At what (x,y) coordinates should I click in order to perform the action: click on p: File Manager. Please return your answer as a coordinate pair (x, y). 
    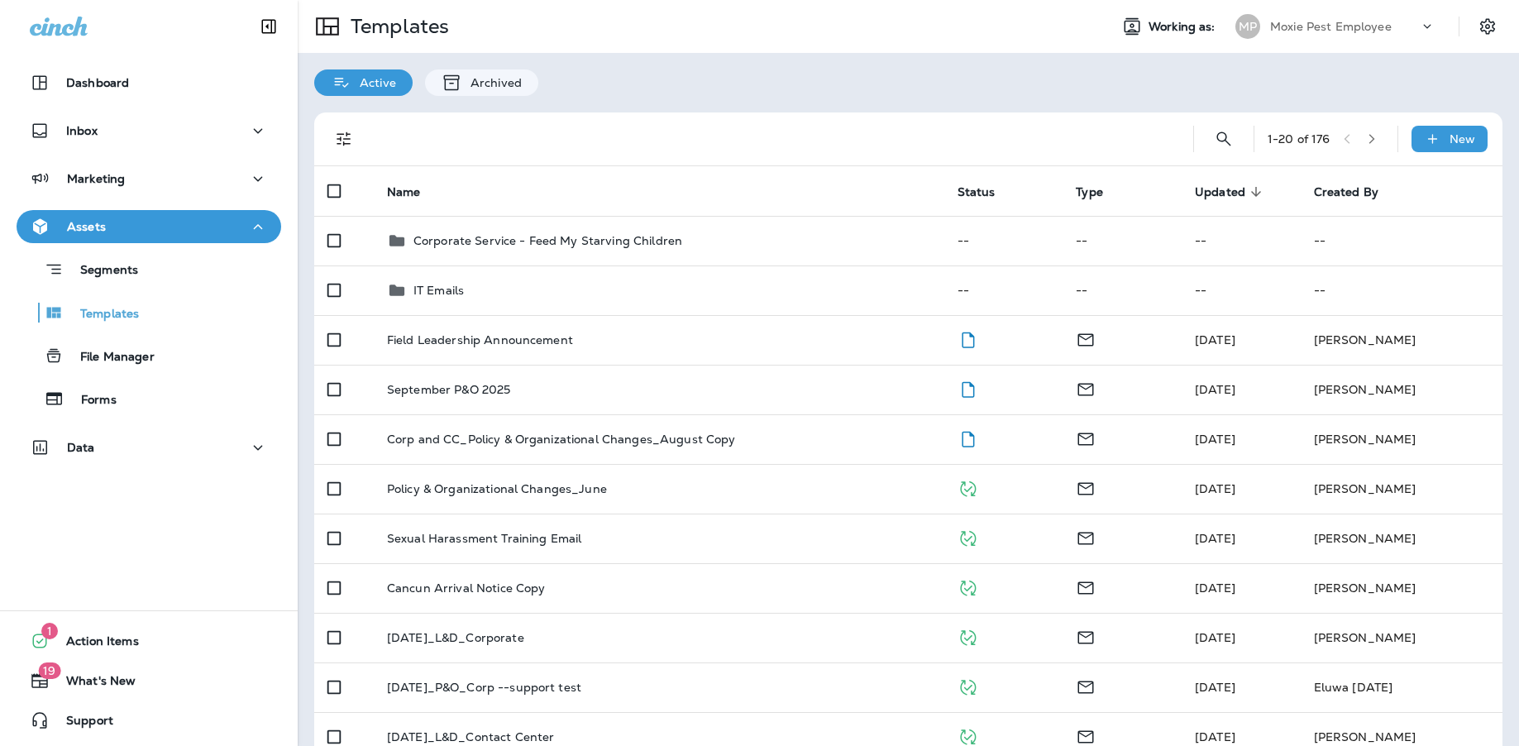
    Looking at the image, I should click on (109, 357).